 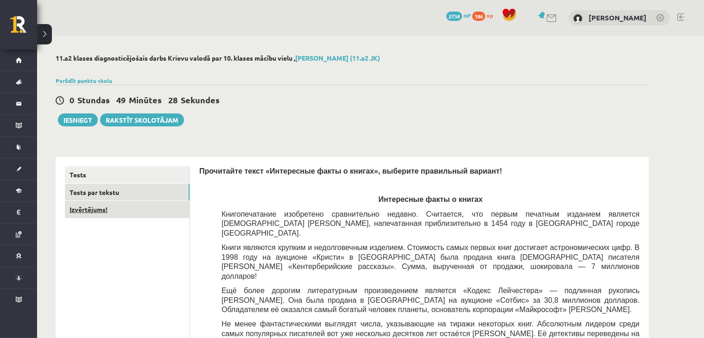 I want to click on span: 28, so click(x=173, y=100).